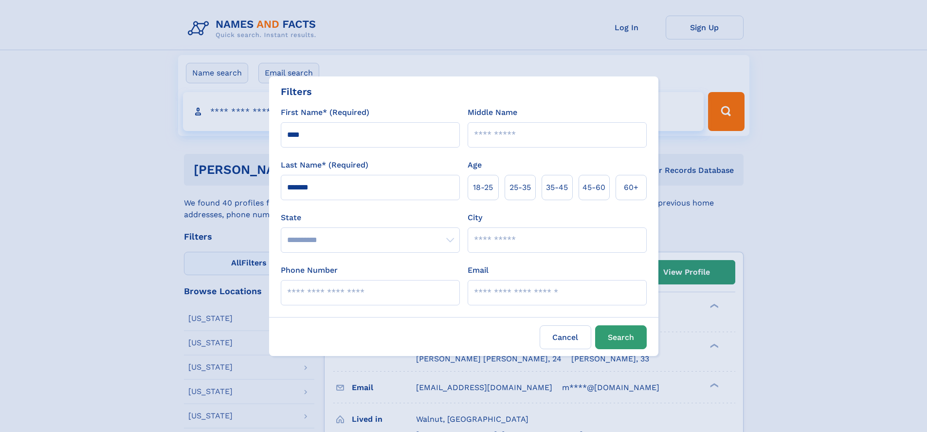 Image resolution: width=927 pixels, height=432 pixels. Describe the element at coordinates (557, 187) in the screenshot. I see `span: 35‑45` at that location.